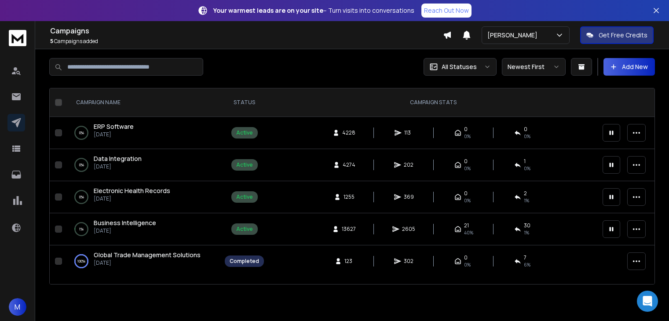 Image resolution: width=669 pixels, height=321 pixels. I want to click on span: Global Trade Management Solutions, so click(147, 255).